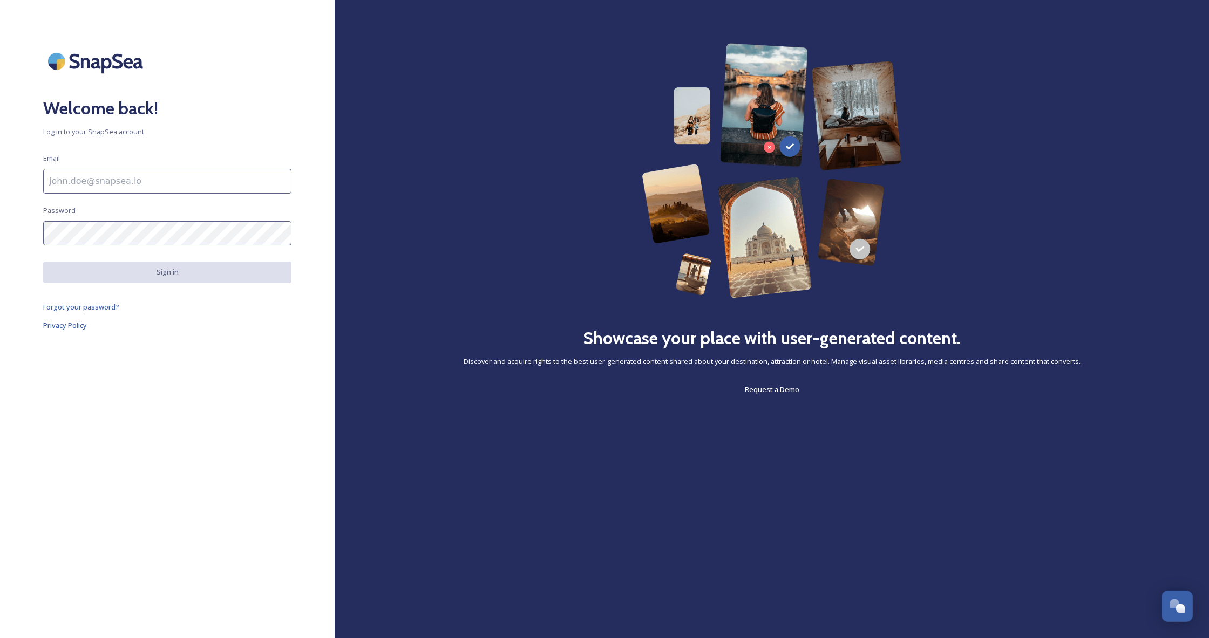 This screenshot has height=638, width=1209. What do you see at coordinates (167, 108) in the screenshot?
I see `h2: Welcome back!` at bounding box center [167, 108].